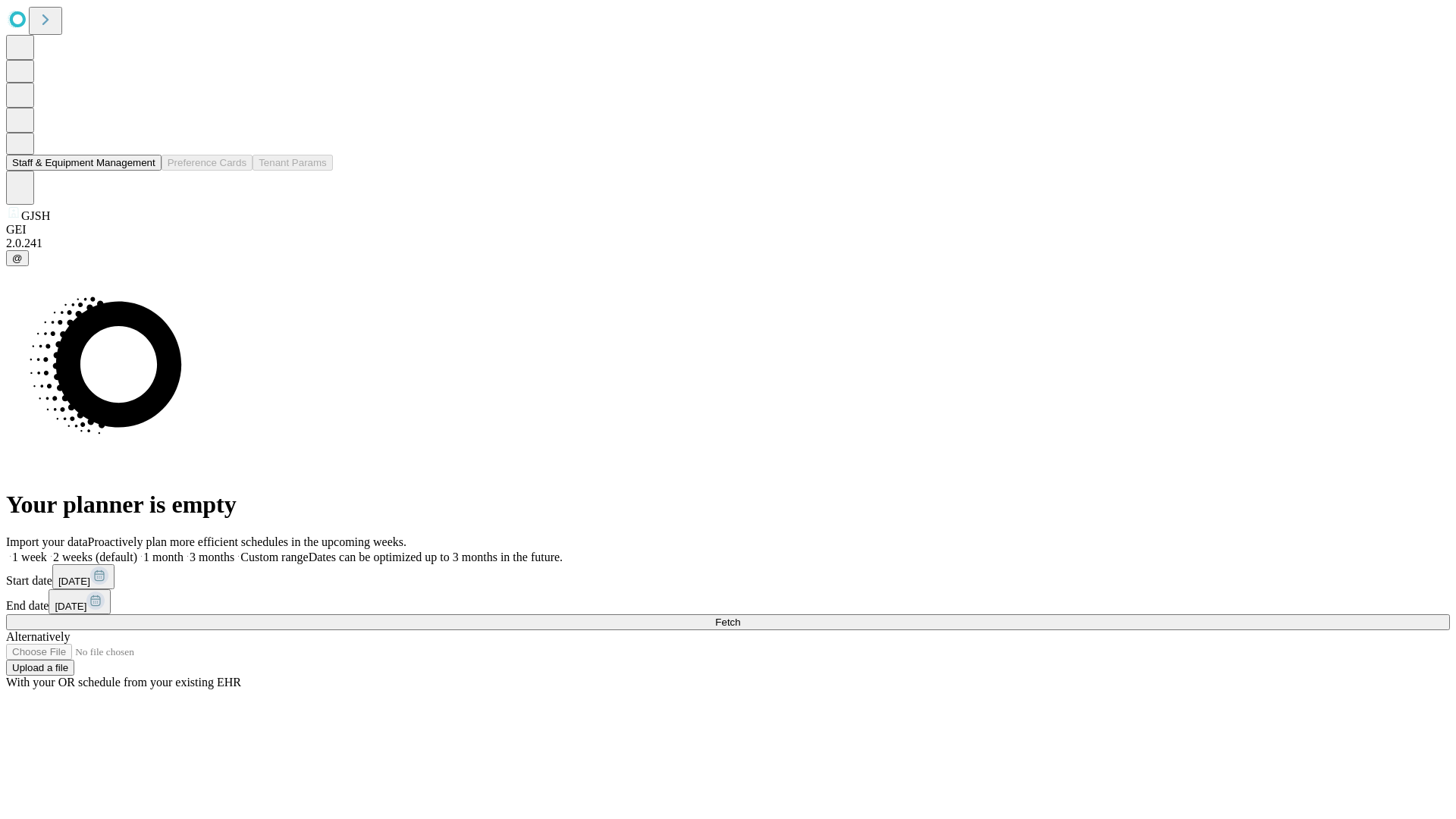  I want to click on span: Alternatively, so click(38, 636).